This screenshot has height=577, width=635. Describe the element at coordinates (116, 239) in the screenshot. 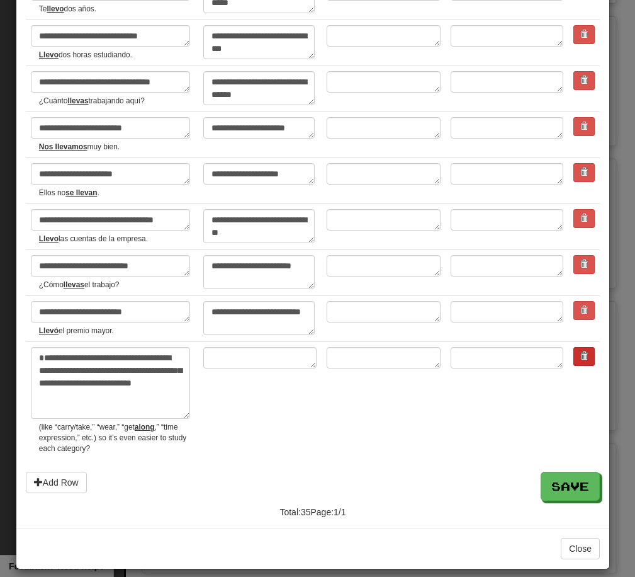

I see `small: las cuentas de la empresa.` at that location.